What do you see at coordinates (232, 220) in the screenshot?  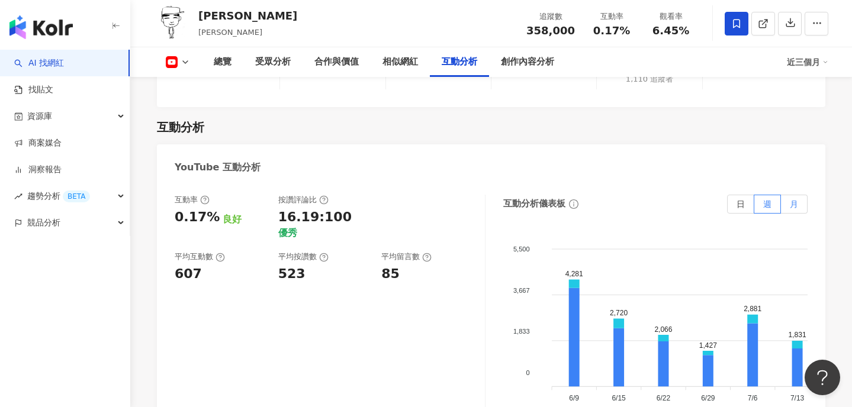 I see `div: 良好` at bounding box center [232, 220].